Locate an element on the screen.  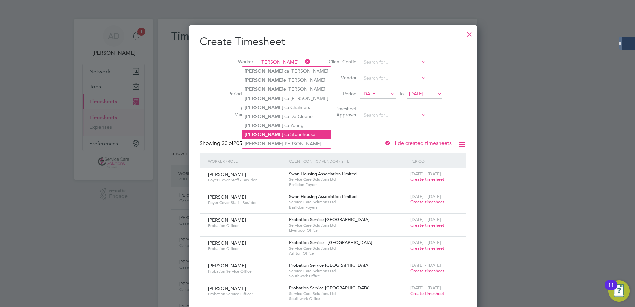
div: Period is located at coordinates (434, 161).